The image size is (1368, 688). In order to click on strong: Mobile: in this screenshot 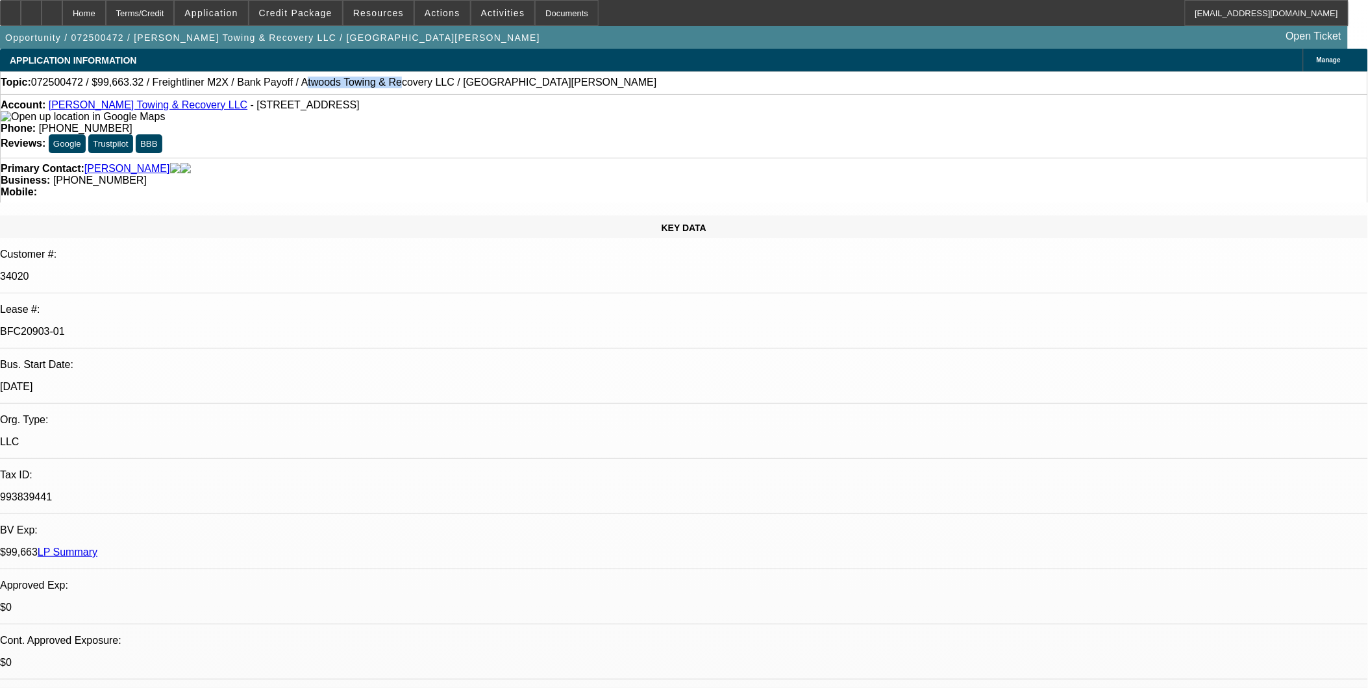, I will do `click(19, 192)`.